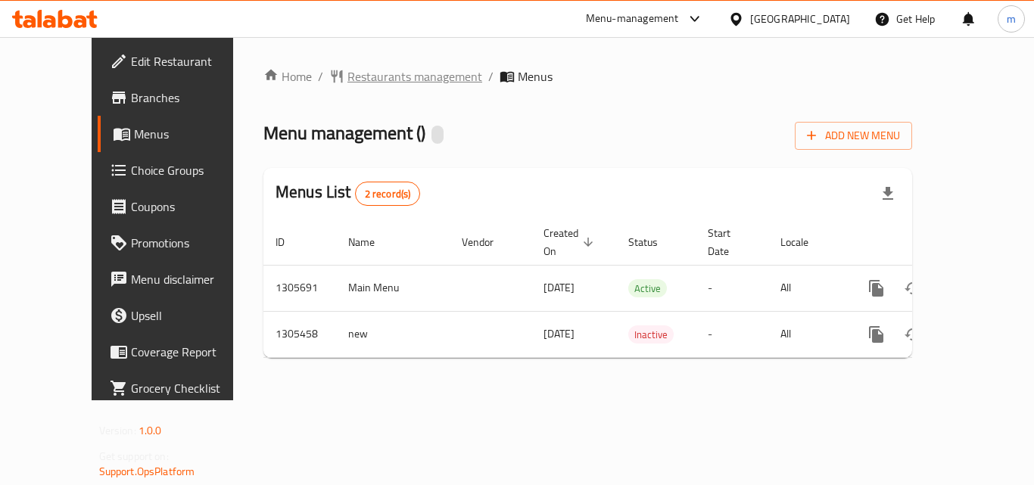 This screenshot has height=485, width=1034. Describe the element at coordinates (653, 242) in the screenshot. I see `span: Status` at that location.